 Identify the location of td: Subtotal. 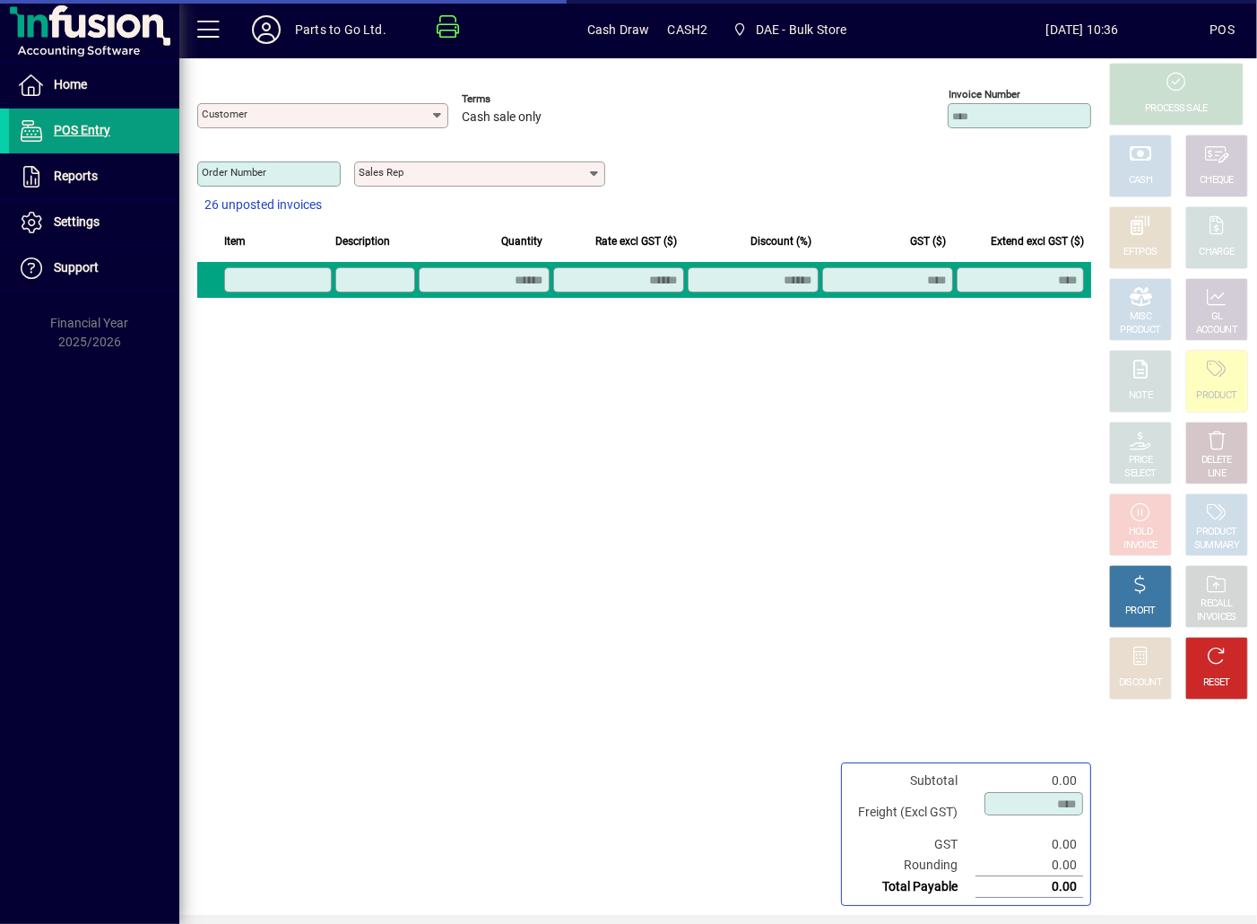
(912, 780).